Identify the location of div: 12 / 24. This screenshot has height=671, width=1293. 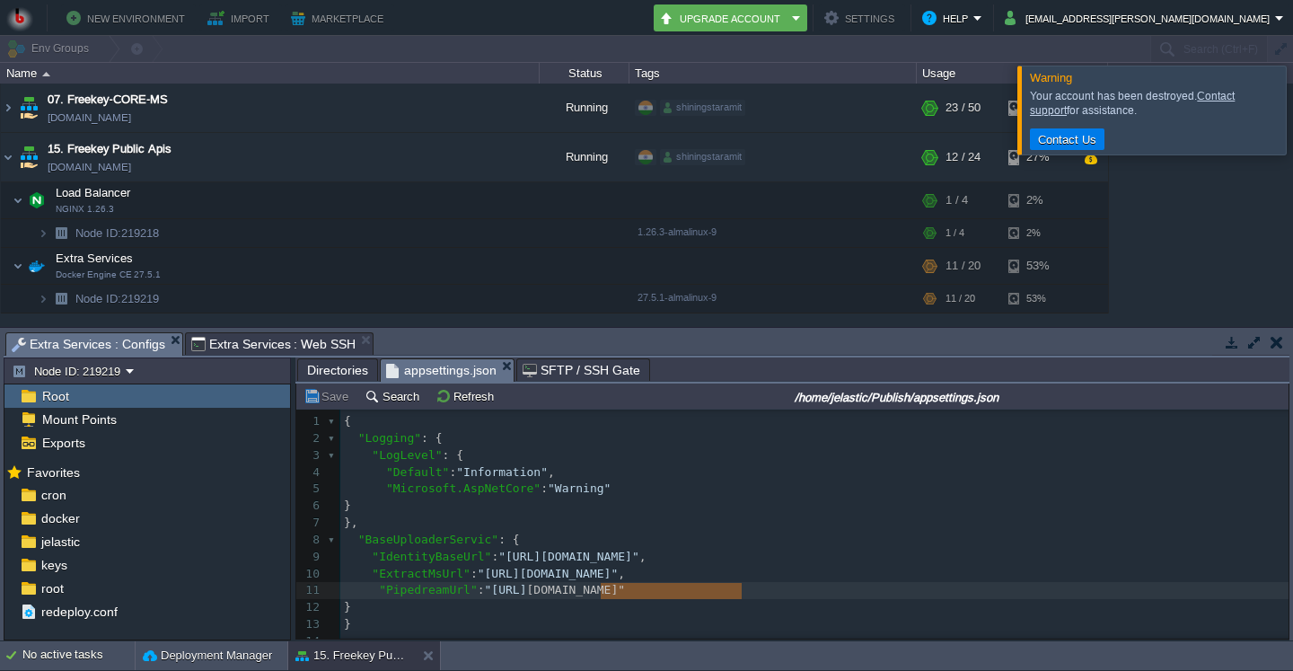
(963, 157).